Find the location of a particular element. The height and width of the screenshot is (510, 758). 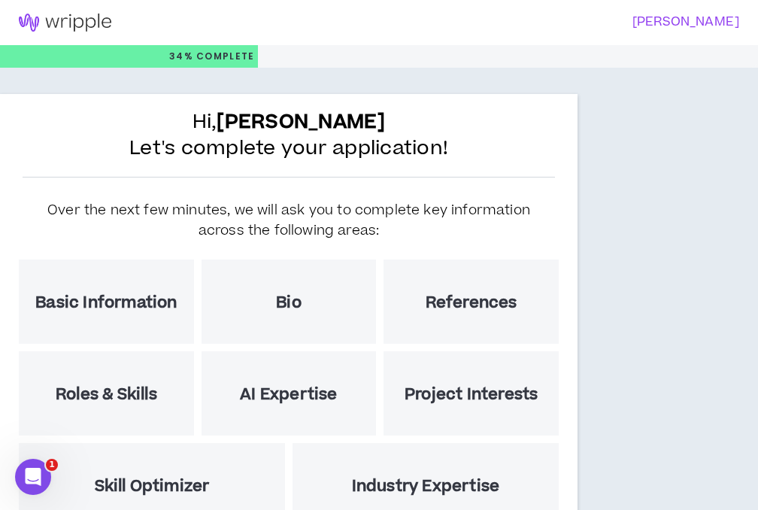

h5: Bio is located at coordinates (289, 302).